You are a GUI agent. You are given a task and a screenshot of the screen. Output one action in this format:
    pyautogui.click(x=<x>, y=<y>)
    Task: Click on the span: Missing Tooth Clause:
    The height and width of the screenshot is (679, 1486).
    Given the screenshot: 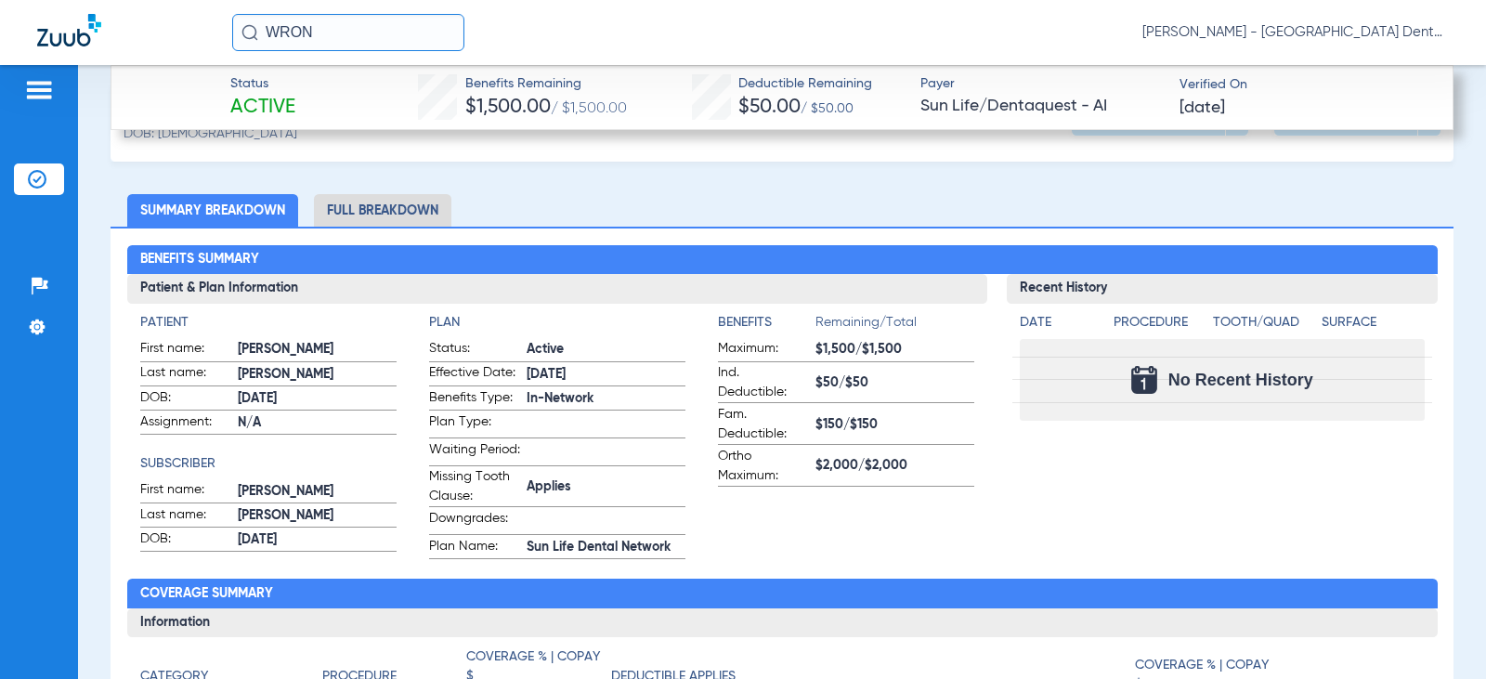 What is the action you would take?
    pyautogui.click(x=475, y=487)
    